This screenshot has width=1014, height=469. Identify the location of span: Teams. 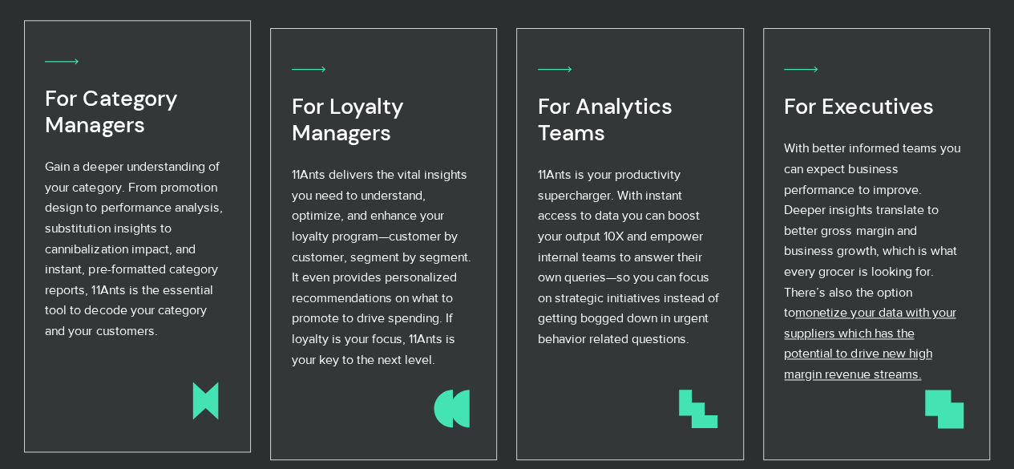
(572, 132).